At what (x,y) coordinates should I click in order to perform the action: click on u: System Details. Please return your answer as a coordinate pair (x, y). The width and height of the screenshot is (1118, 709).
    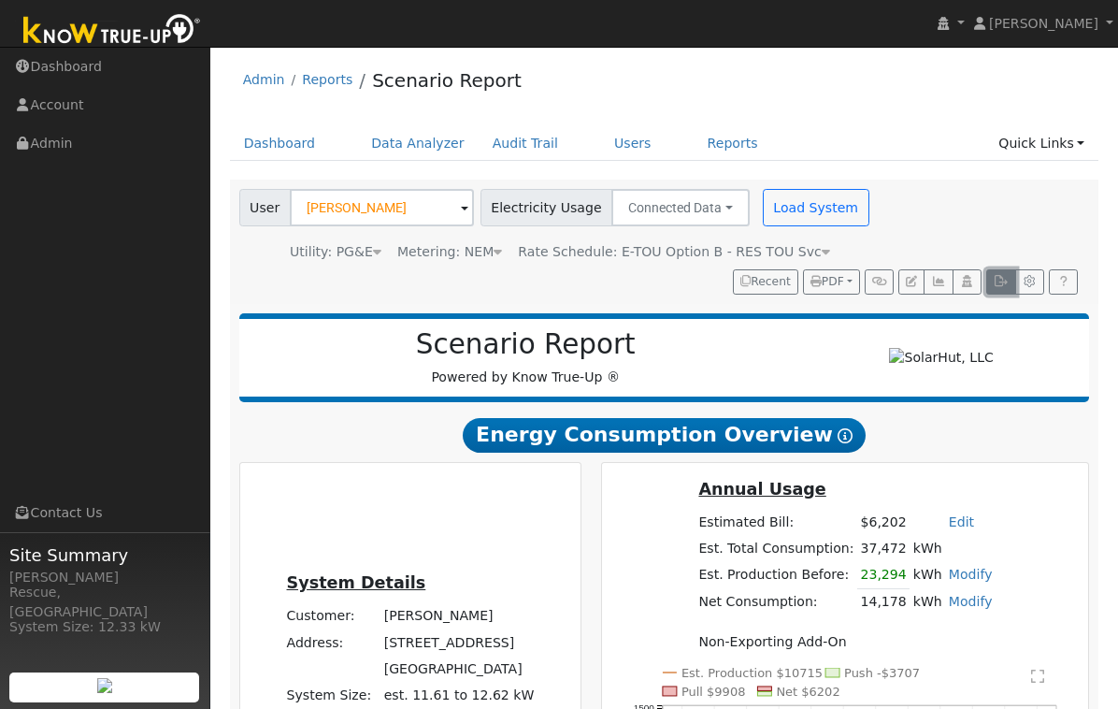
    Looking at the image, I should click on (356, 582).